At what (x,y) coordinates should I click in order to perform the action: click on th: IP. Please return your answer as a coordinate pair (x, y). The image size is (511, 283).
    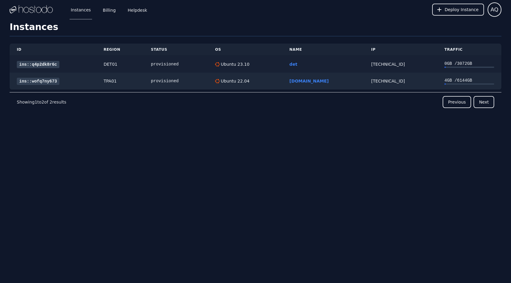
    Looking at the image, I should click on (401, 50).